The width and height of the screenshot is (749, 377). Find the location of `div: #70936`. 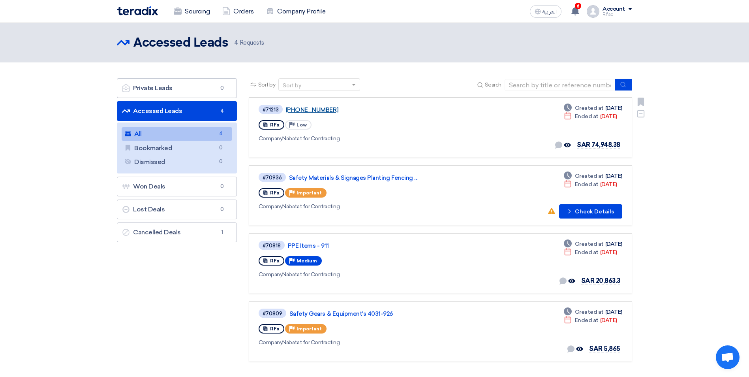

div: #70936 is located at coordinates (272, 177).